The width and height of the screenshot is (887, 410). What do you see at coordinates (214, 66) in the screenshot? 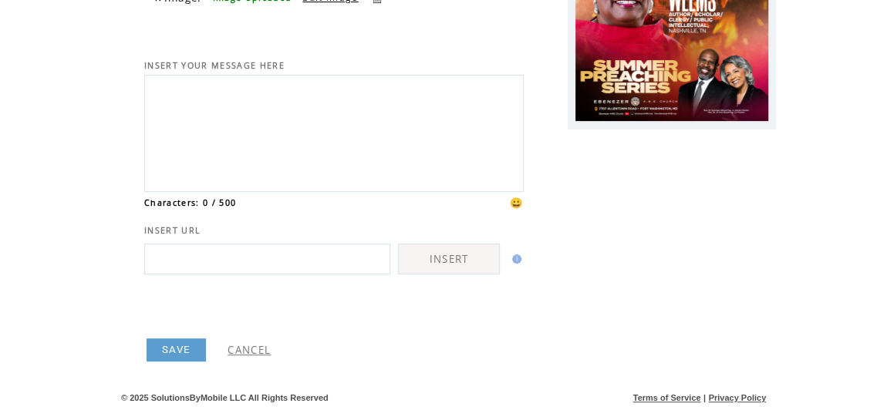
I see `span: INSERT YOUR MESSAGE HERE` at bounding box center [214, 66].